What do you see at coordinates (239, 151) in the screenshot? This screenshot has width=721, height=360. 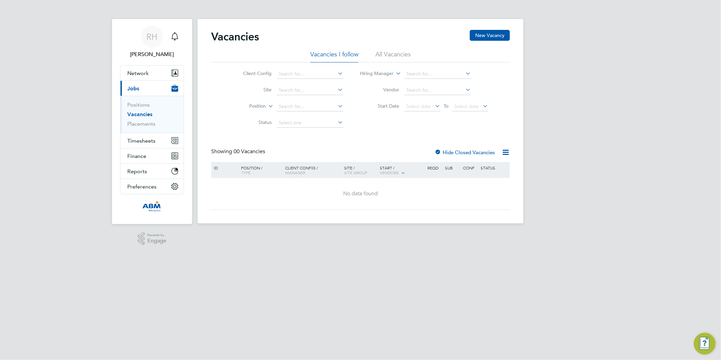 I see `div: Showing` at bounding box center [239, 151].